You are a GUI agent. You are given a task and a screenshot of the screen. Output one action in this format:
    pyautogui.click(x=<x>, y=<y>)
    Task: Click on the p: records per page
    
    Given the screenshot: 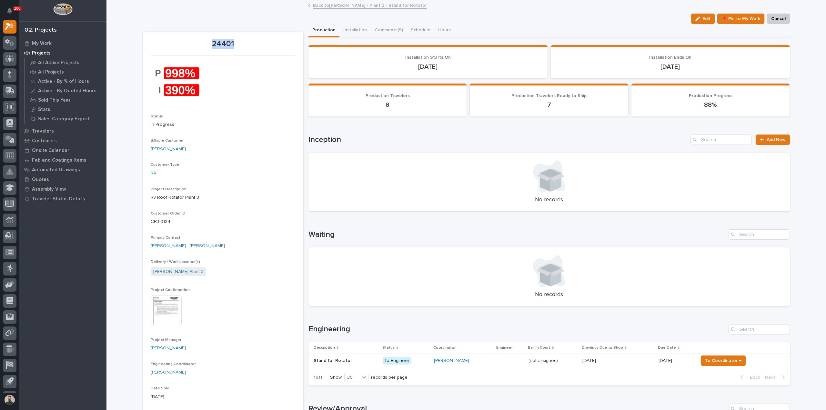 What is the action you would take?
    pyautogui.click(x=389, y=378)
    